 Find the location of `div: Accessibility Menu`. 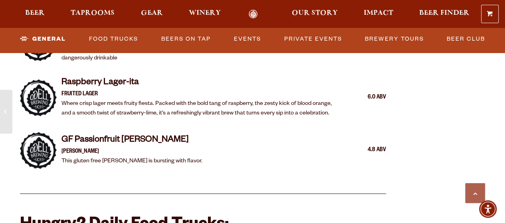

div: Accessibility Menu is located at coordinates (487, 209).